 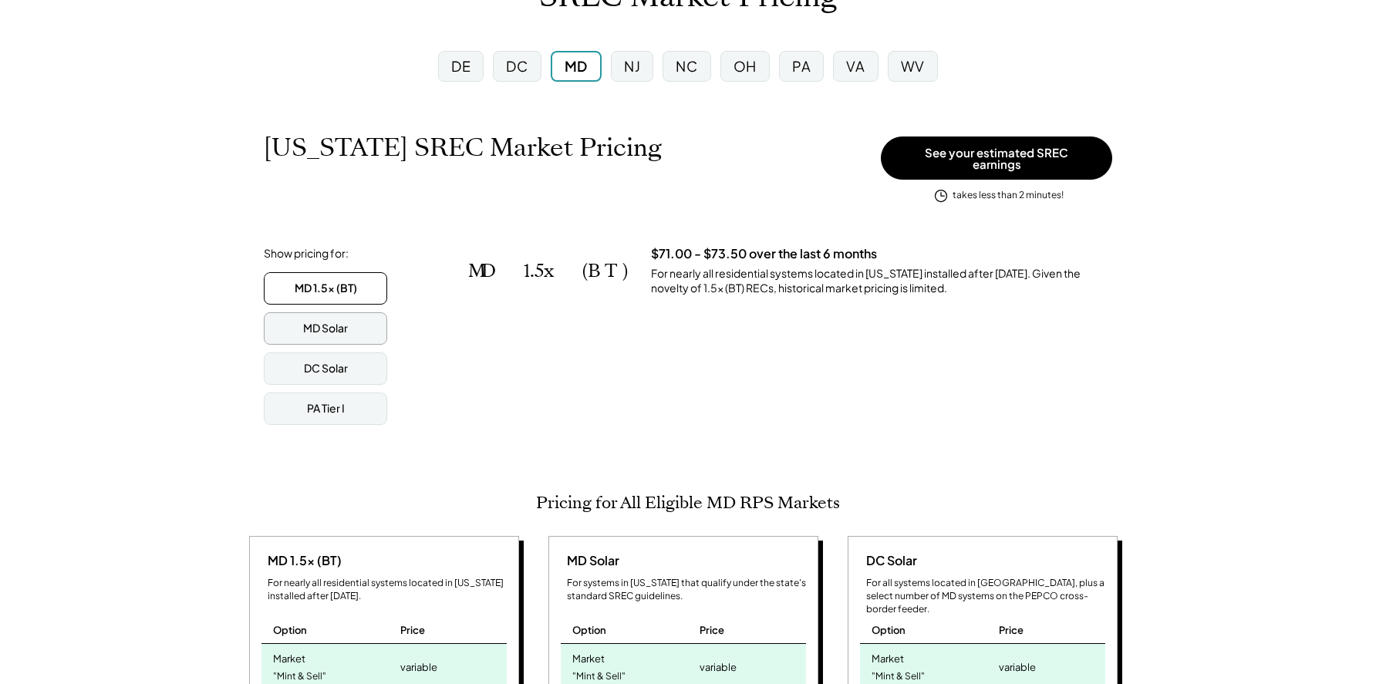 I want to click on div: DE, so click(x=461, y=66).